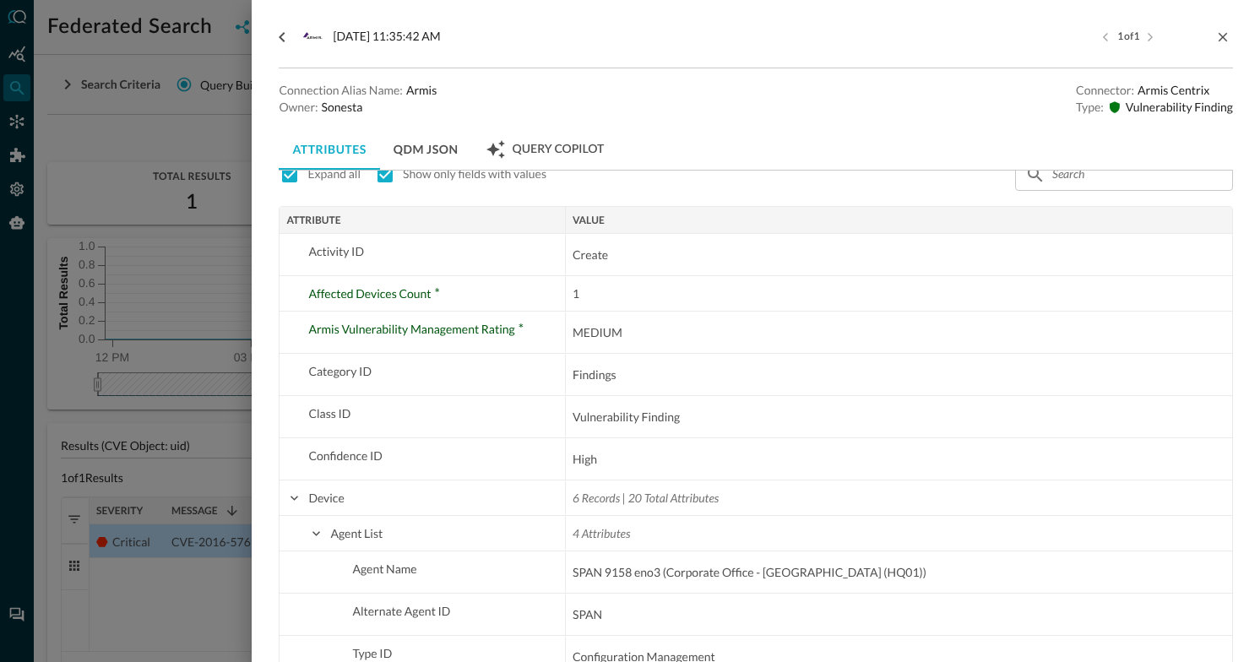 The image size is (1260, 662). Describe the element at coordinates (426, 150) in the screenshot. I see `button: QDM JSON` at that location.